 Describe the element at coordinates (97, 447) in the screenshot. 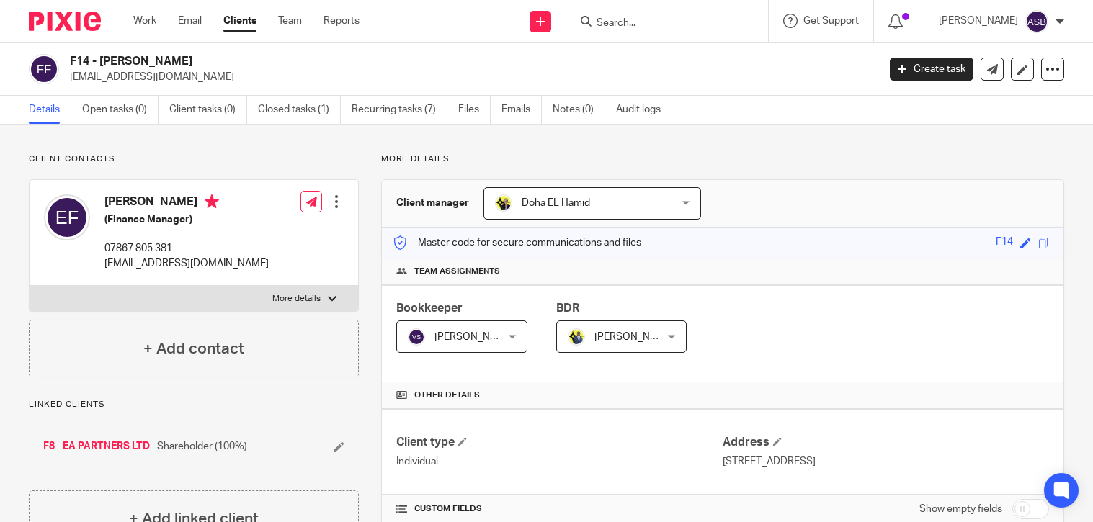

I see `a: F8 - EA PARTNERS LTD` at that location.